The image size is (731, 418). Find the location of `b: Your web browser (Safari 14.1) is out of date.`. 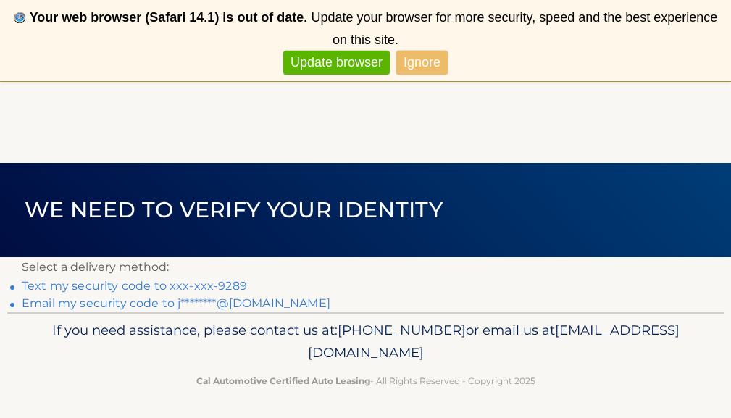

b: Your web browser (Safari 14.1) is out of date. is located at coordinates (169, 17).